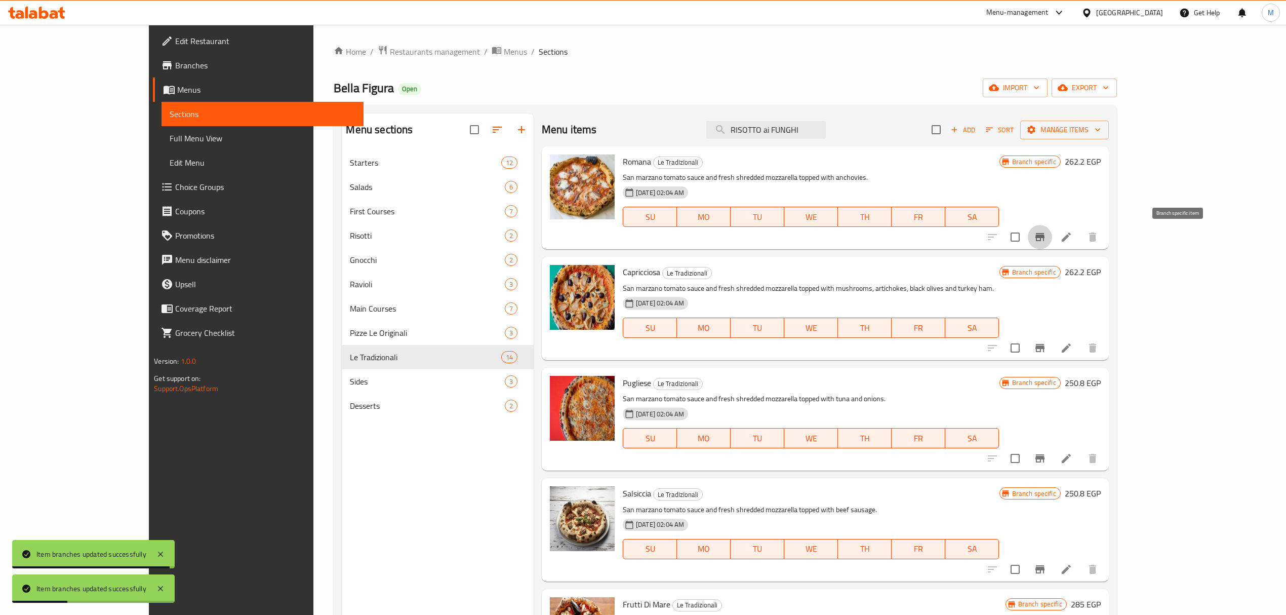  What do you see at coordinates (427, 235) in the screenshot?
I see `div: Risotti` at bounding box center [427, 235].